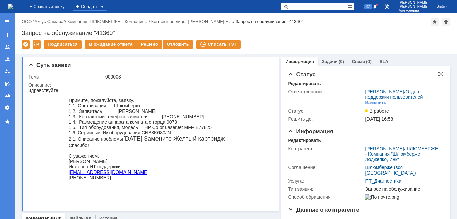 The width and height of the screenshot is (457, 219). Describe the element at coordinates (324, 209) in the screenshot. I see `span: Данные о контрагенте` at that location.